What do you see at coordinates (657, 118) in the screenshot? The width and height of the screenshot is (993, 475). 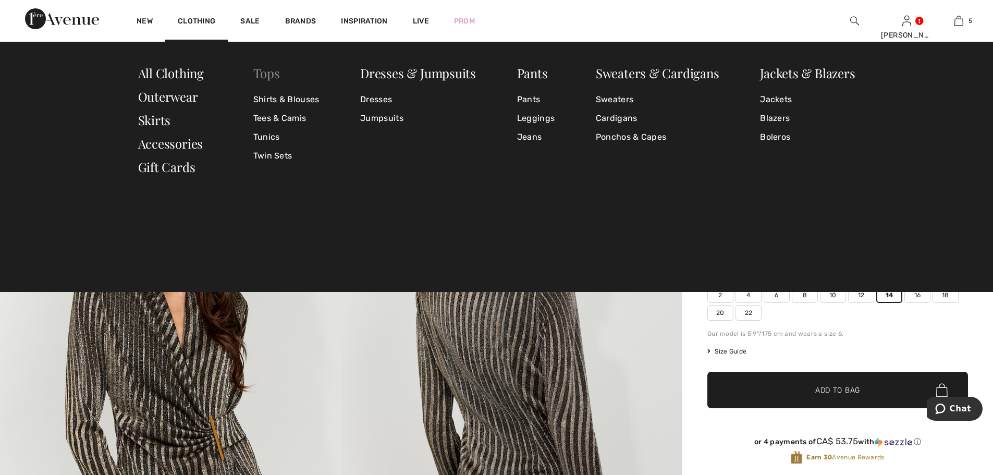 I see `a: Cardigans` at bounding box center [657, 118].